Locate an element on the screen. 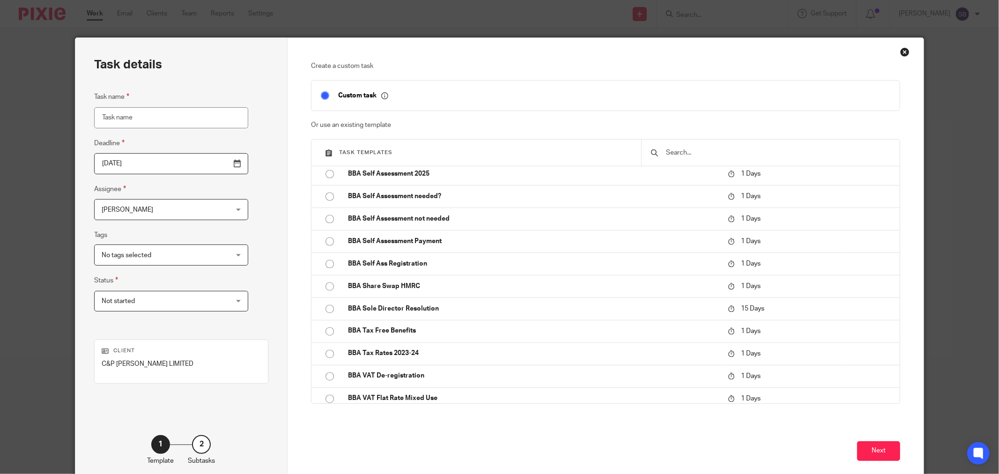  p: BBA Sole Director Resolution is located at coordinates (533, 309).